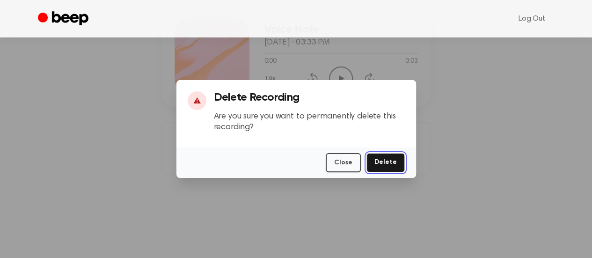 This screenshot has height=258, width=592. What do you see at coordinates (343, 162) in the screenshot?
I see `button: Close` at bounding box center [343, 162].